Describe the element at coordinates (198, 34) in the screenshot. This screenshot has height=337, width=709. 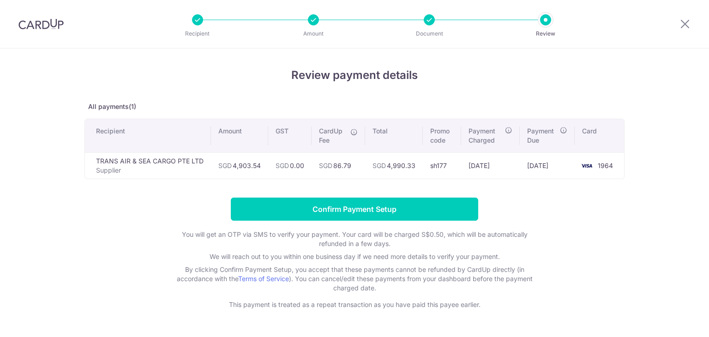
I see `p: Recipient` at that location.